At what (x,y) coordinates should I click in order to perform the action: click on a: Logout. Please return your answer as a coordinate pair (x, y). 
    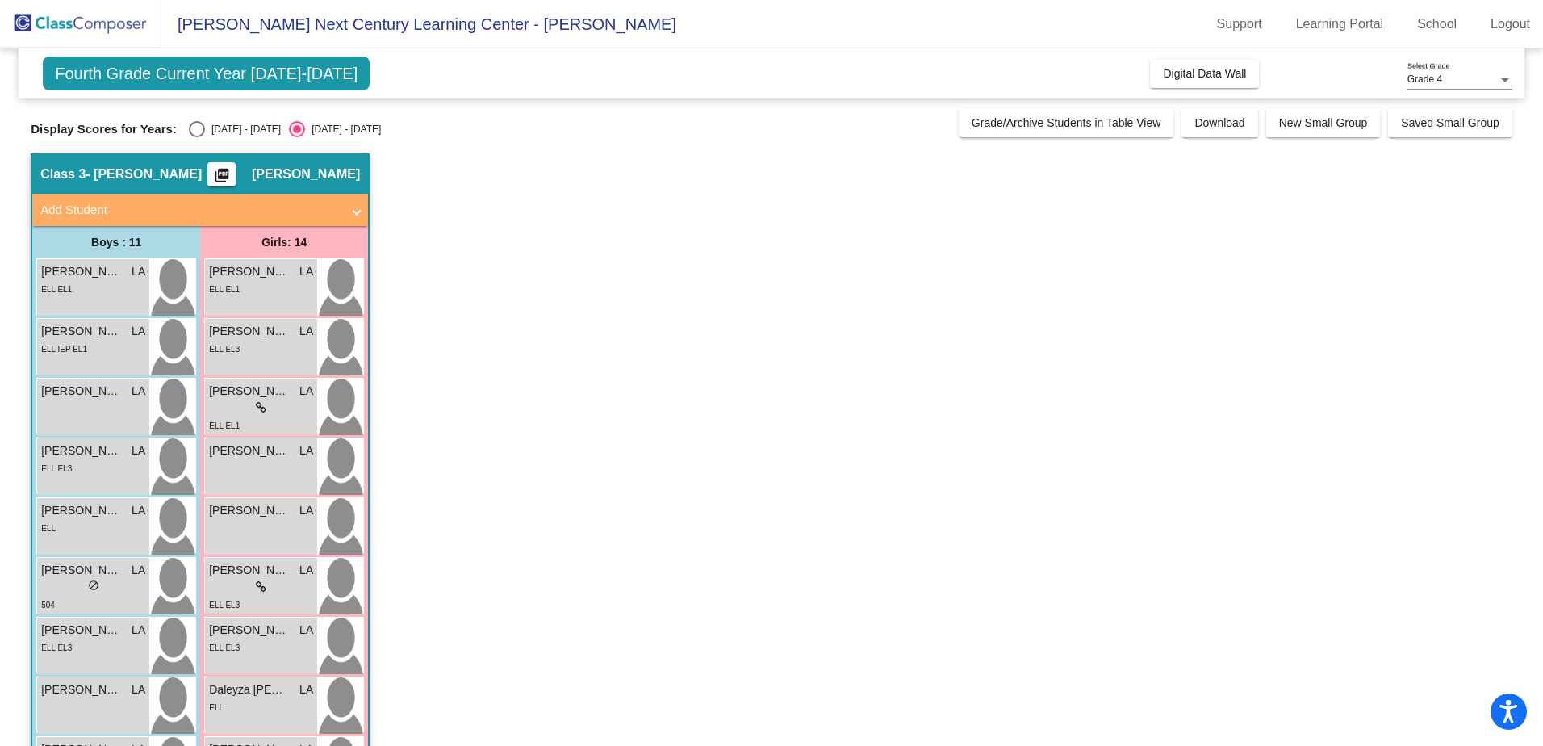
    Looking at the image, I should click on (1510, 24).